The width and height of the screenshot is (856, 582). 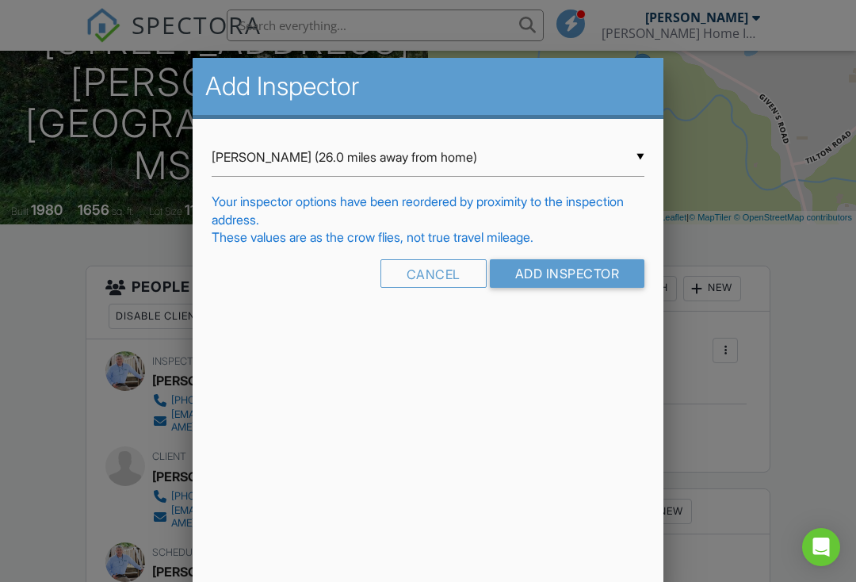 I want to click on div: Open Intercom Messenger, so click(x=821, y=547).